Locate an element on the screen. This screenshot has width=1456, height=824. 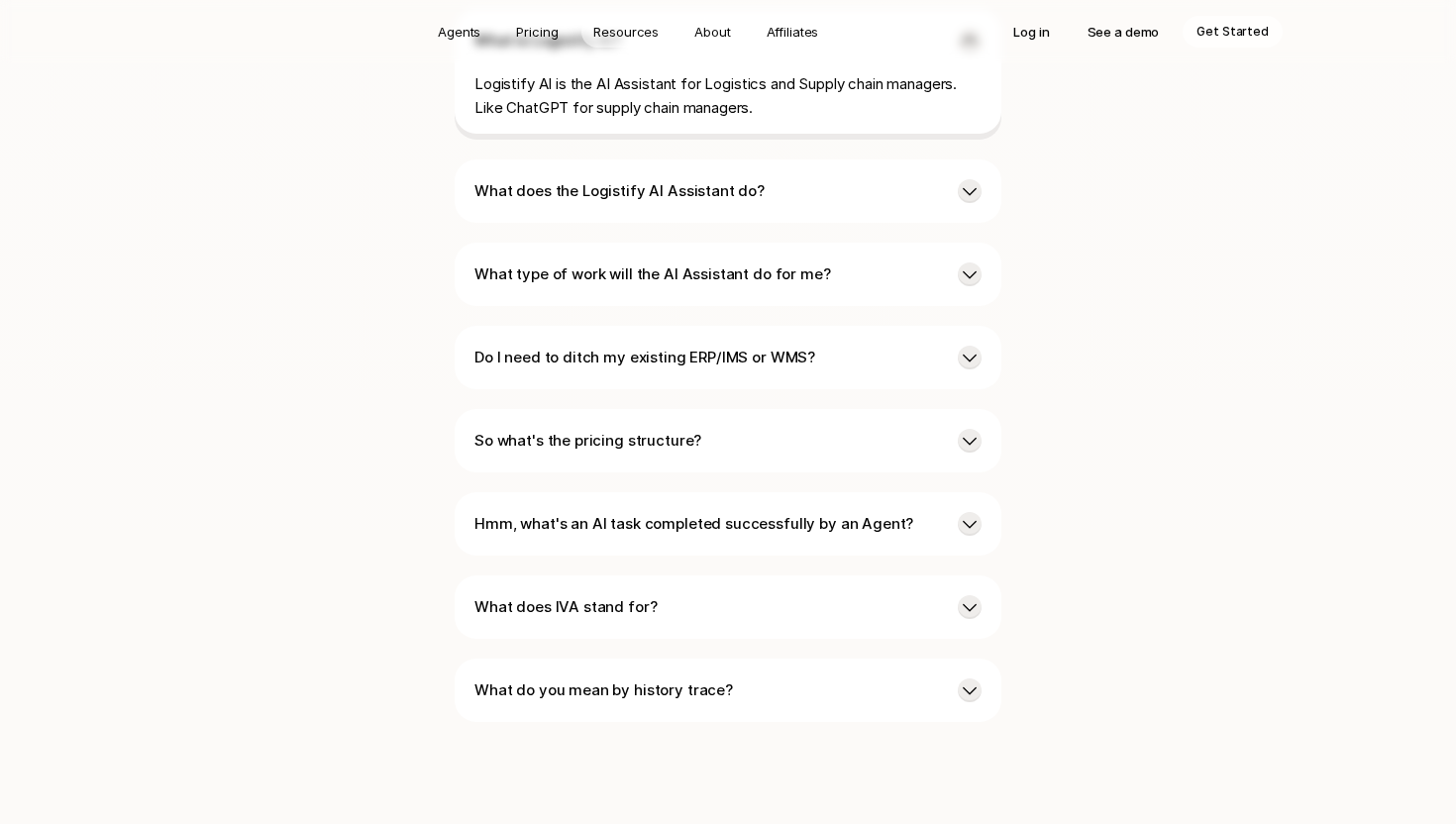
p: Pricing is located at coordinates (537, 32).